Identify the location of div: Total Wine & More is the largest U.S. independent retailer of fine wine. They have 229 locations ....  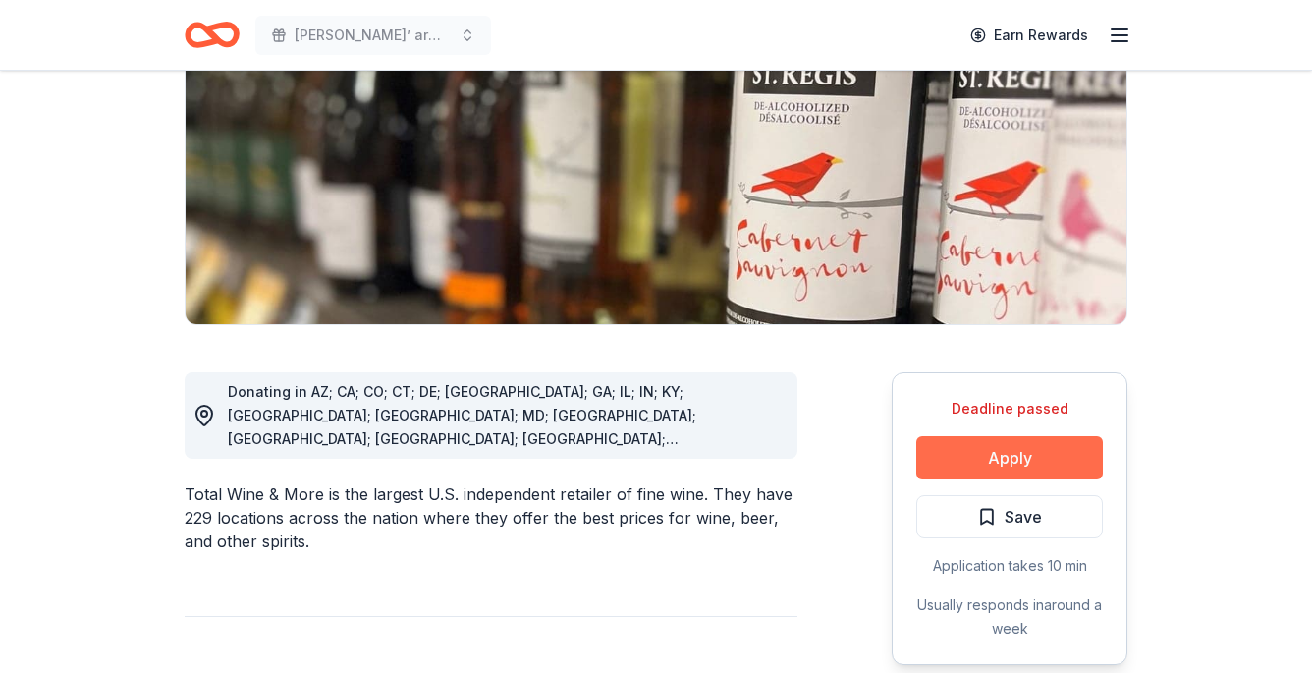
(491, 518).